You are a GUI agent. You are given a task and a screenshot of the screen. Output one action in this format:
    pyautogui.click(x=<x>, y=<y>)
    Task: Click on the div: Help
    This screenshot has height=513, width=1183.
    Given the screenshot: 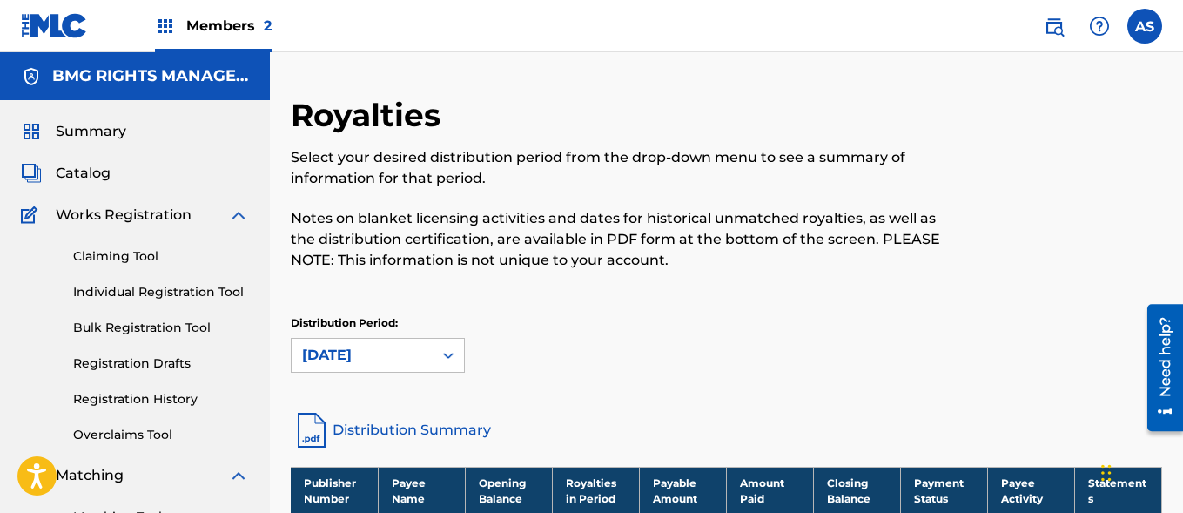 What is the action you would take?
    pyautogui.click(x=1099, y=26)
    